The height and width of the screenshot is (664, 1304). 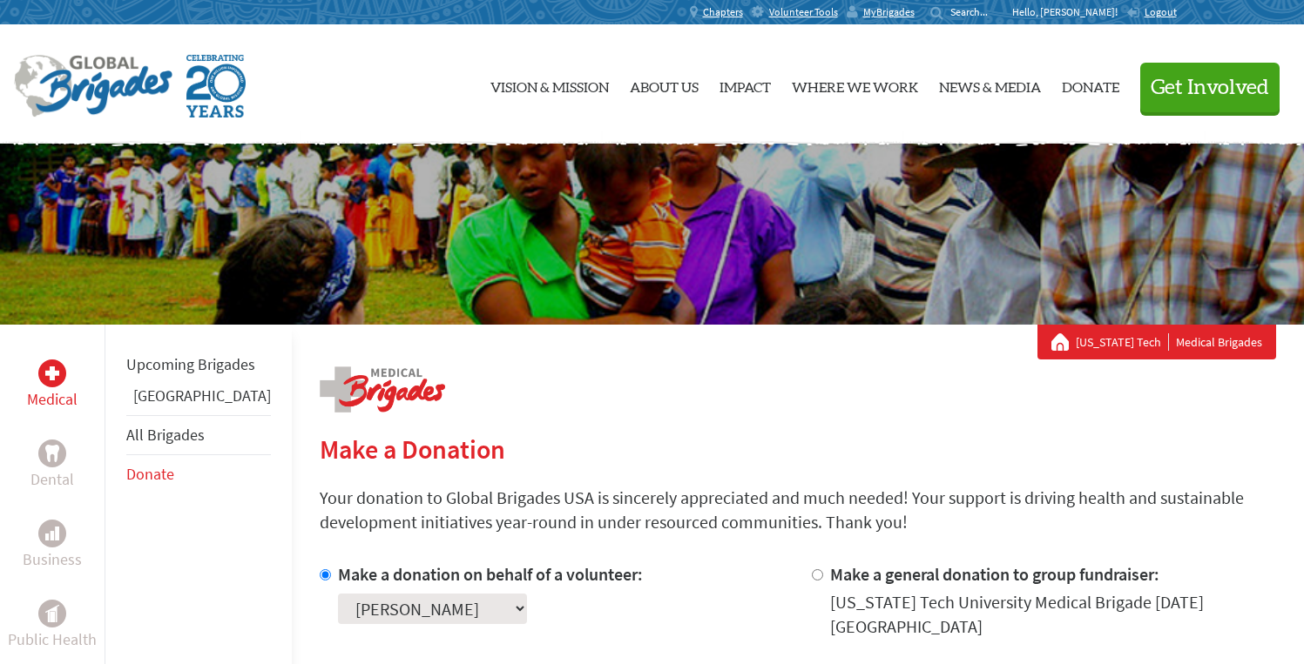 I want to click on li: Upcoming Brigades, so click(x=199, y=365).